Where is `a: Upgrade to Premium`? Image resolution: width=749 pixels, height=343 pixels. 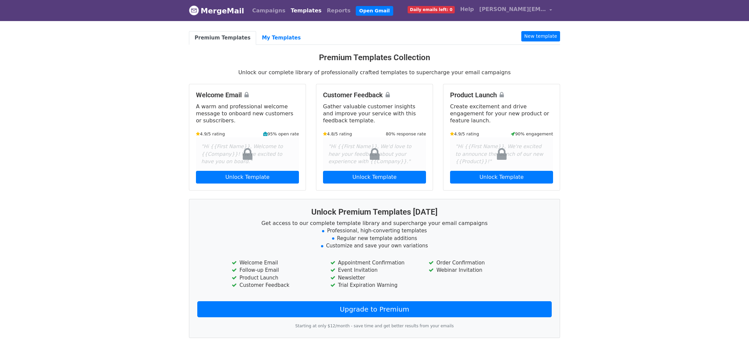
a: Upgrade to Premium is located at coordinates (374, 309).